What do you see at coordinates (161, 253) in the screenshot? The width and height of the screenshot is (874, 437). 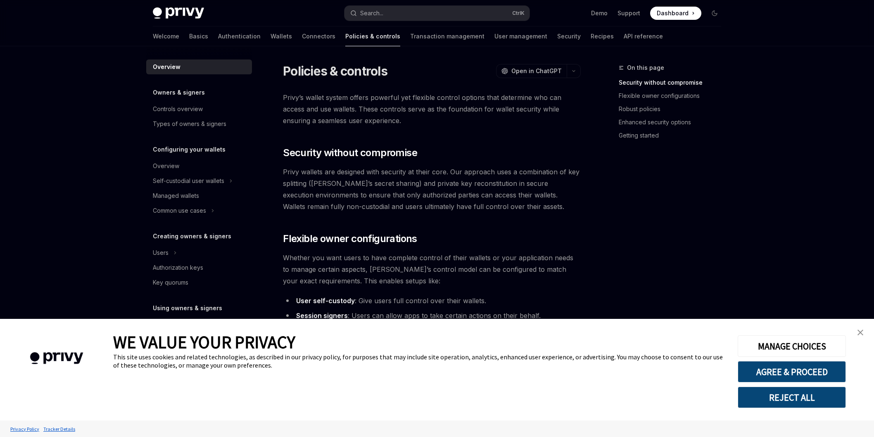 I see `div: Users` at bounding box center [161, 253].